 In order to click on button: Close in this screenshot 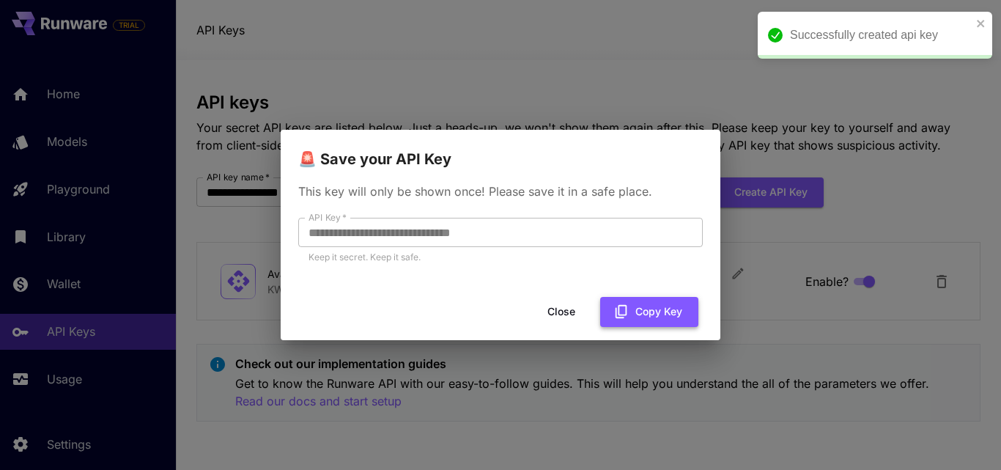, I will do `click(561, 311)`.